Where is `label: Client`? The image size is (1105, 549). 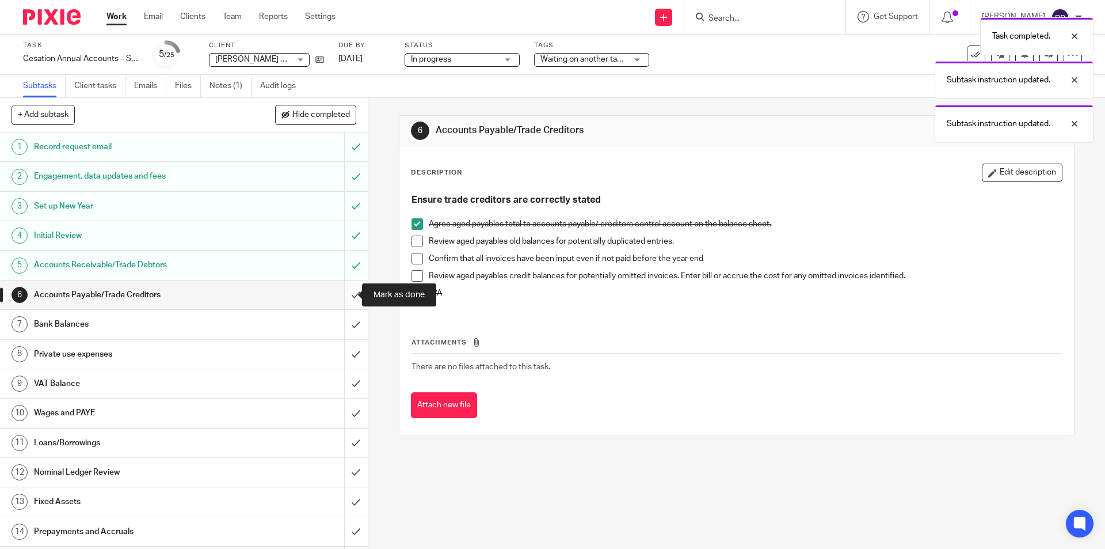
label: Client is located at coordinates (267, 45).